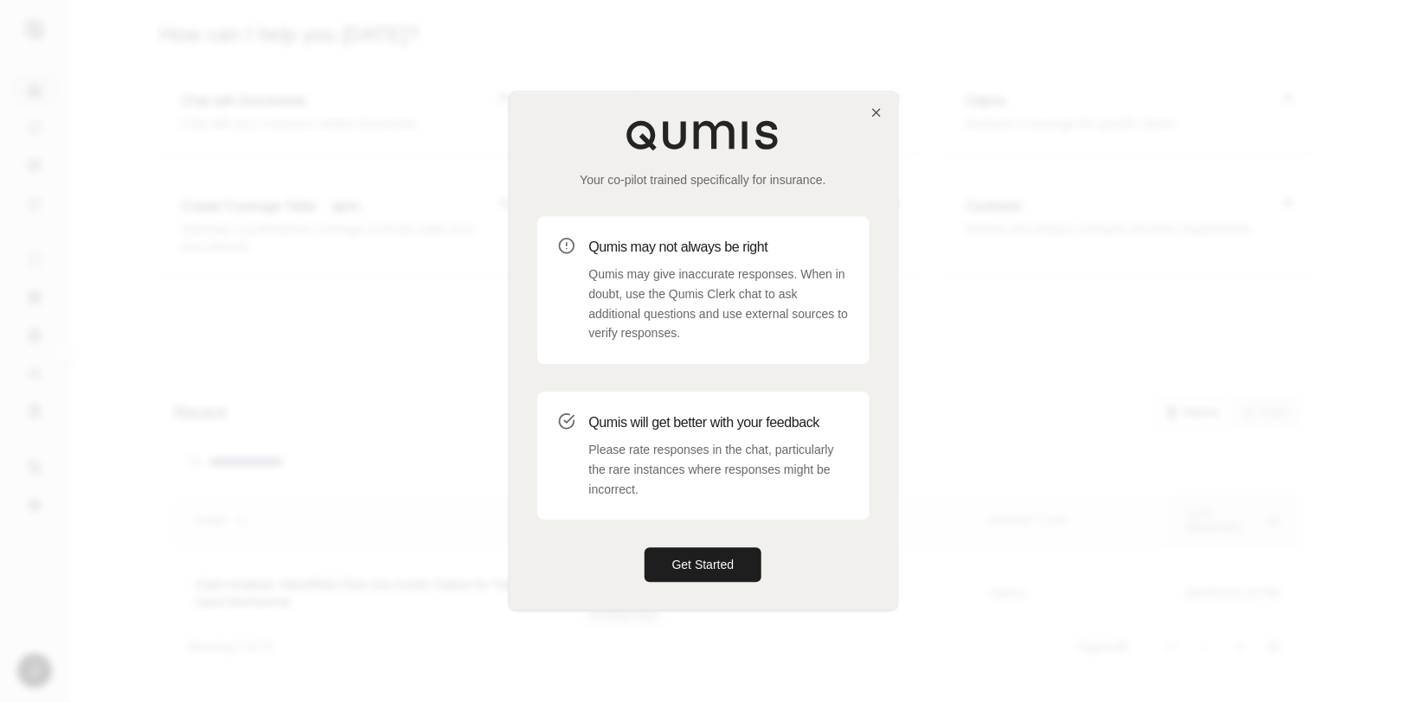  What do you see at coordinates (719, 247) in the screenshot?
I see `h3: Qumis may not always be right` at bounding box center [719, 247].